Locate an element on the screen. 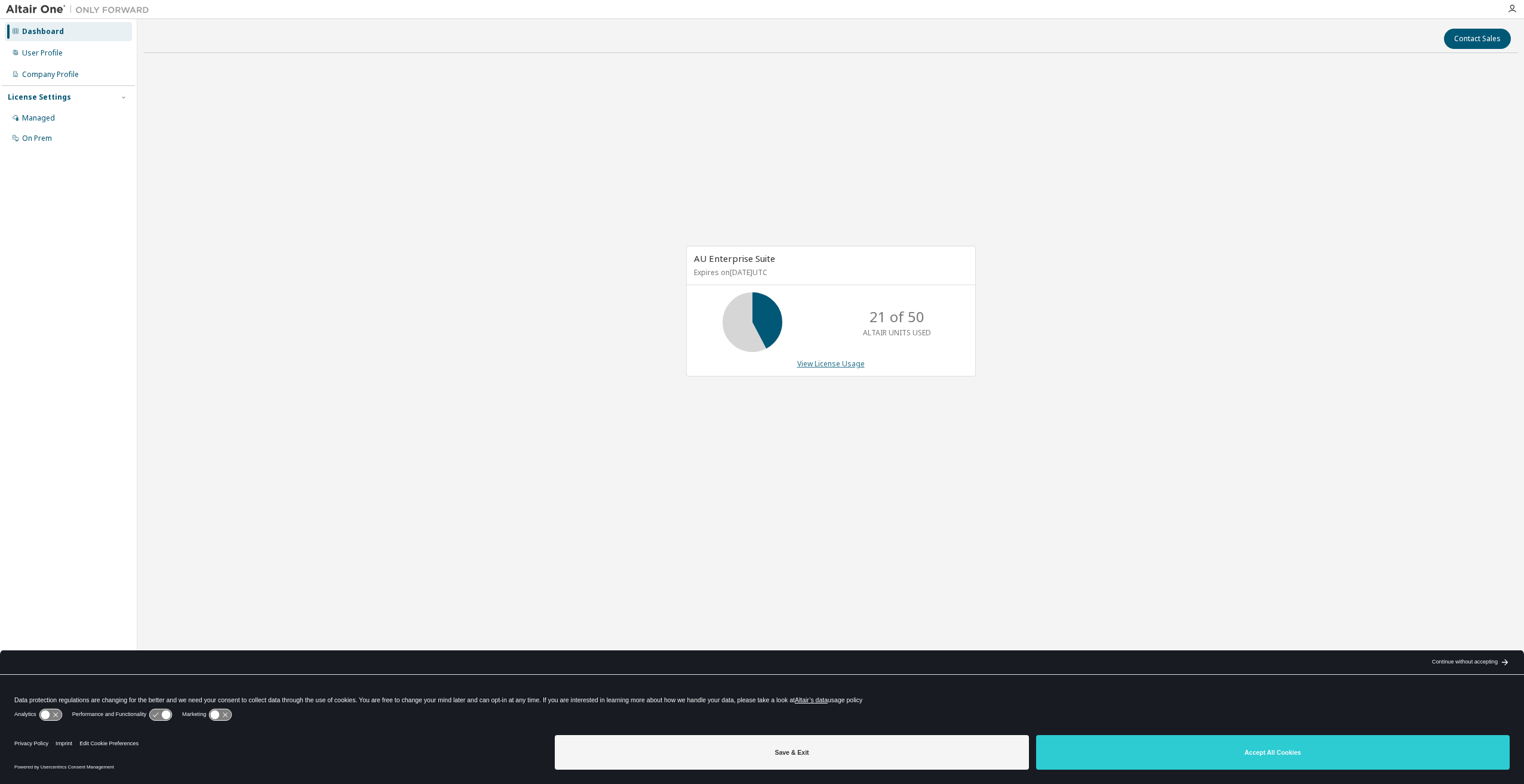  p: 21 of 50 is located at coordinates (896, 317).